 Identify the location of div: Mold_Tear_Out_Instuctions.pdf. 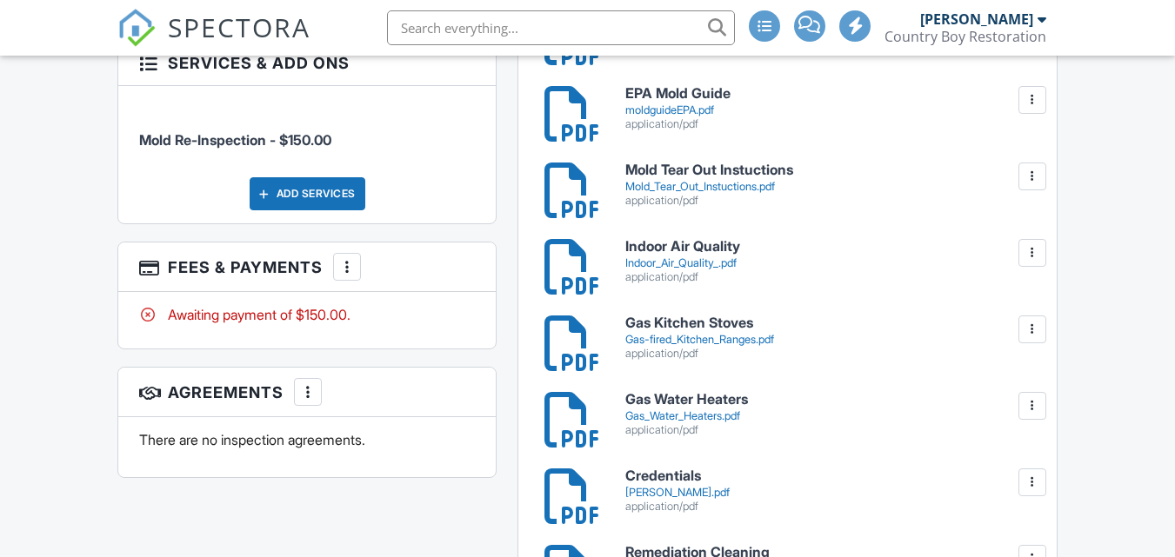
(829, 187).